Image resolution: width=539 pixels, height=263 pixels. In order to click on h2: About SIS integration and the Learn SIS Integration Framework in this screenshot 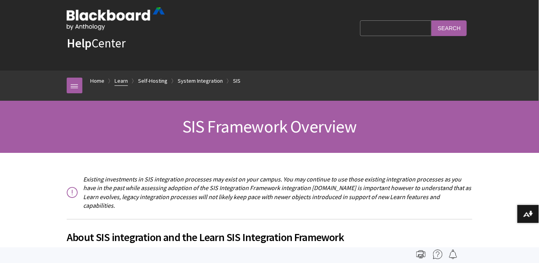, I will do `click(270, 232)`.